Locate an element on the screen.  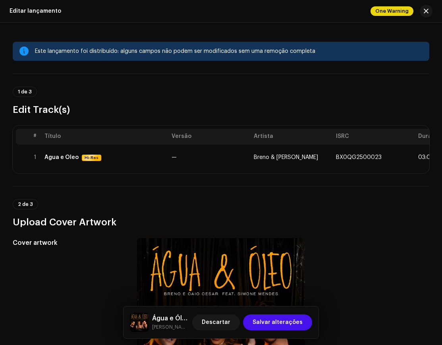
span: 03:05 is located at coordinates (426, 157).